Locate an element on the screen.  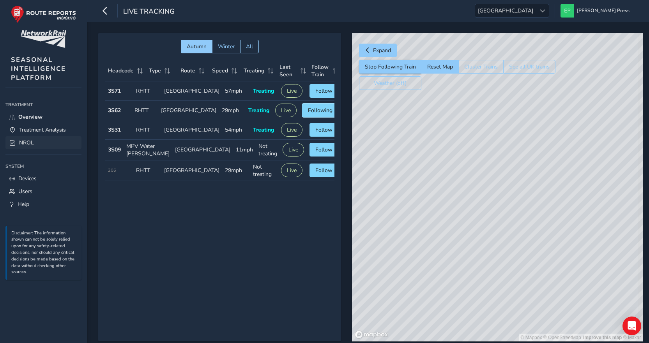
span: Follow Train is located at coordinates (321, 71).